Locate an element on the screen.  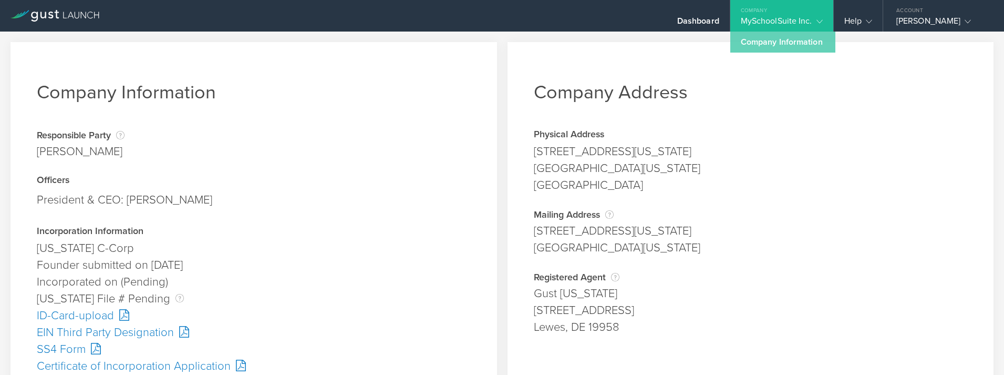
div: Incorporation Information is located at coordinates (254, 232).